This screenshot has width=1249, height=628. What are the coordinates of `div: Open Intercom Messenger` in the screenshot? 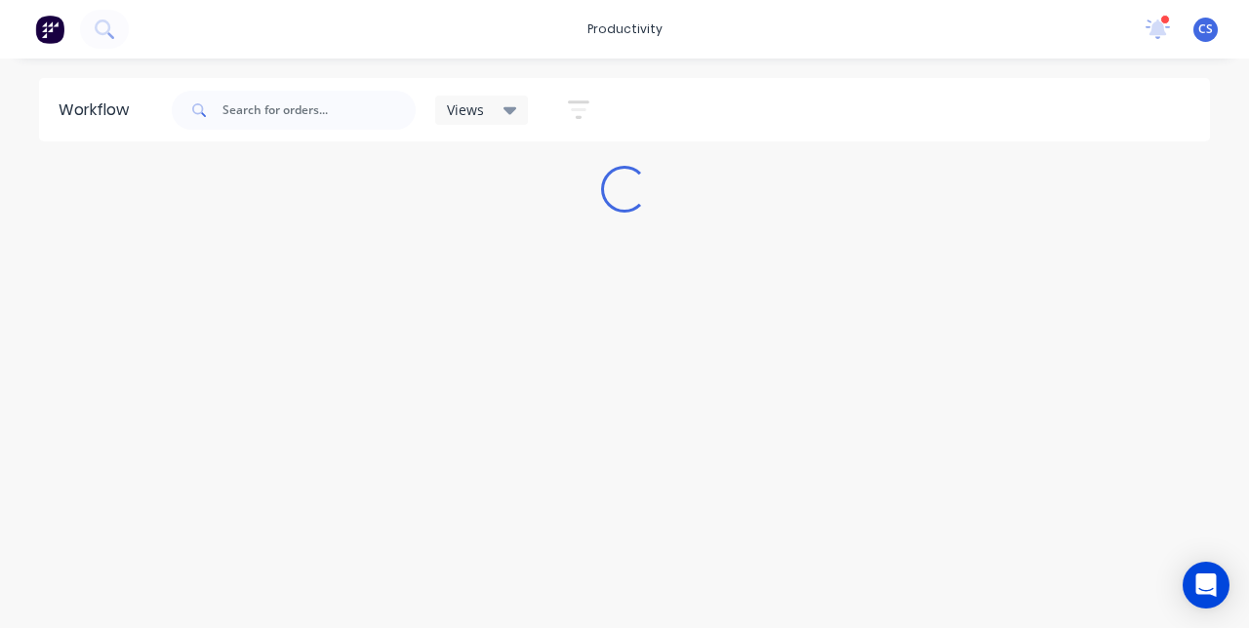 It's located at (1206, 586).